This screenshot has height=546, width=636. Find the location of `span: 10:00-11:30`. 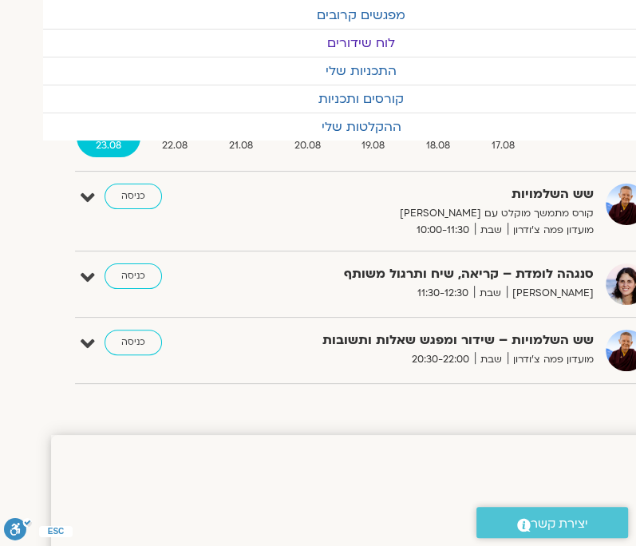

span: 10:00-11:30 is located at coordinates (443, 230).